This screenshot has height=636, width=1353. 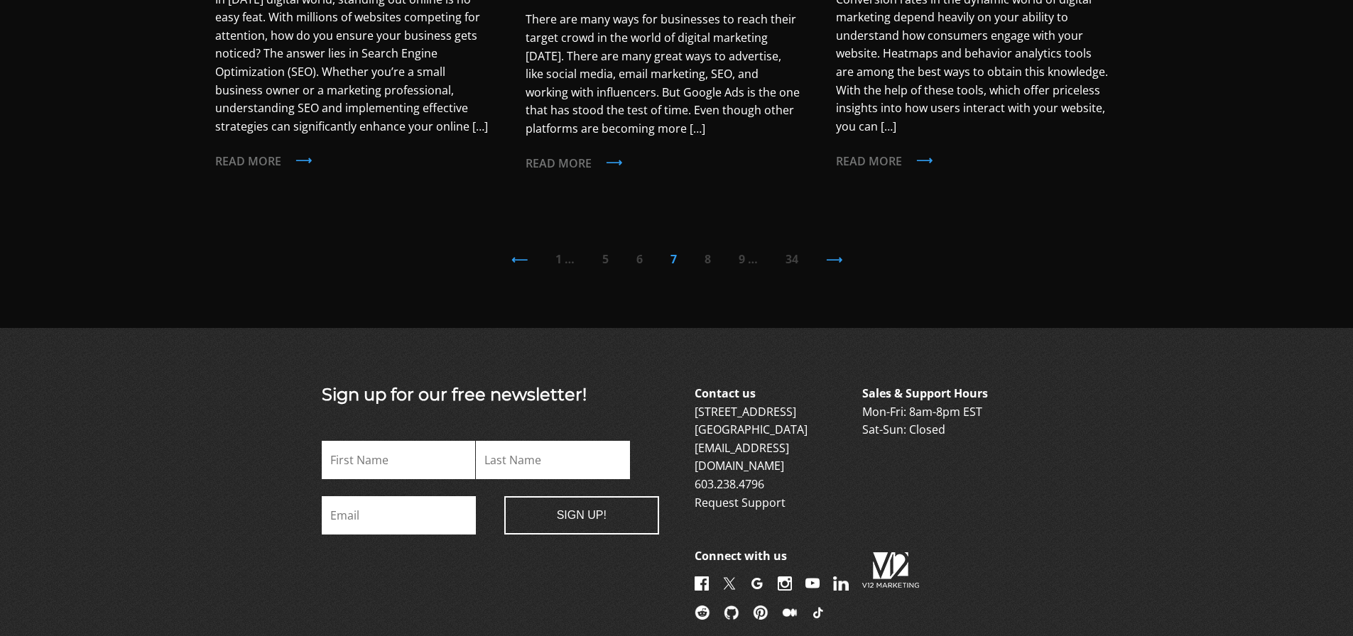 What do you see at coordinates (925, 394) in the screenshot?
I see `b: Sales & Support Hours` at bounding box center [925, 394].